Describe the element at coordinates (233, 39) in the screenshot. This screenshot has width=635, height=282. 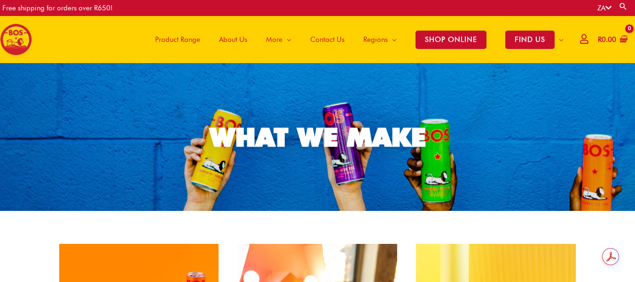
I see `a: About Us` at that location.